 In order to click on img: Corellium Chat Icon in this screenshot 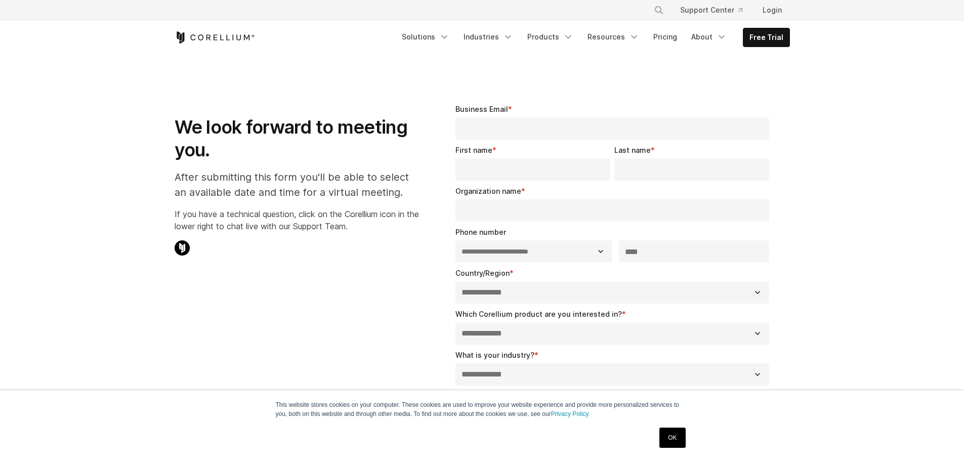, I will do `click(182, 248)`.